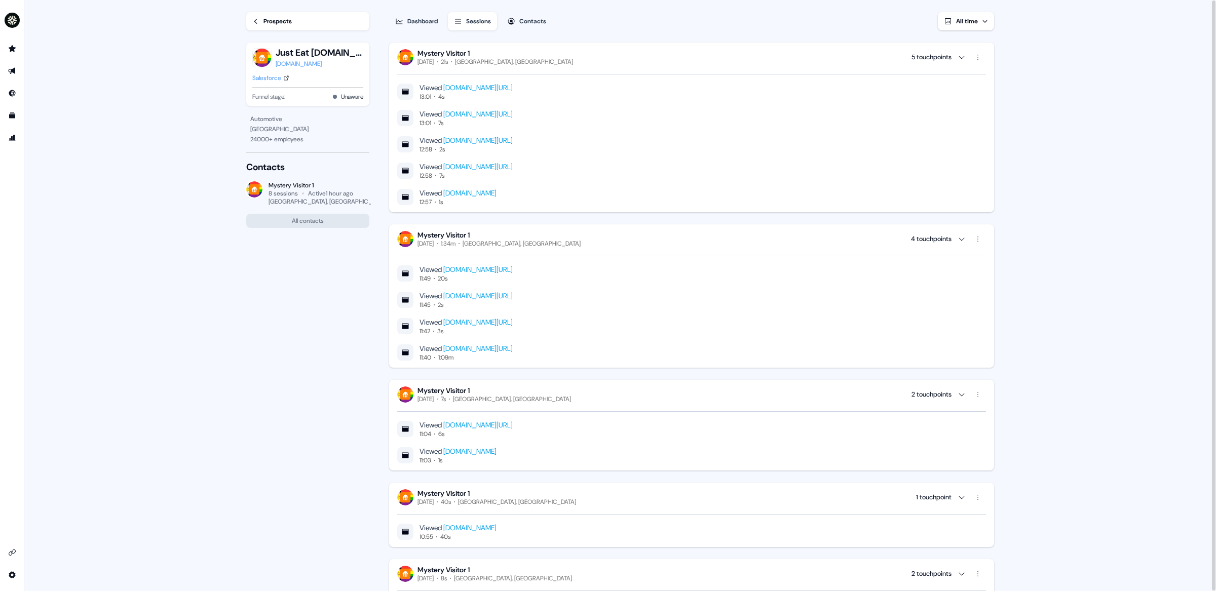  What do you see at coordinates (12, 49) in the screenshot?
I see `a: Go to prospects` at bounding box center [12, 49].